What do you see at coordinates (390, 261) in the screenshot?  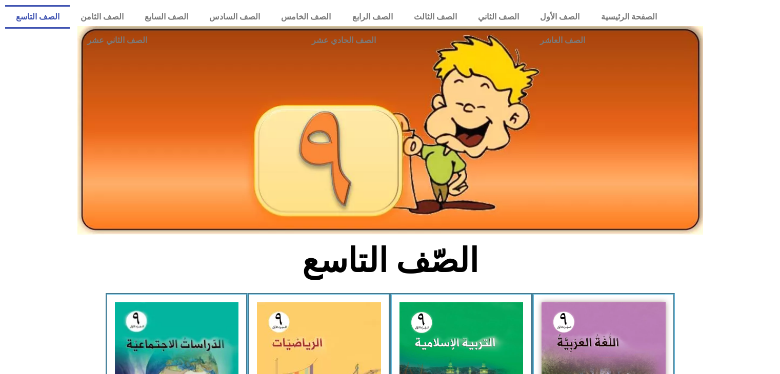 I see `h2: الصّف التاسع` at bounding box center [390, 261].